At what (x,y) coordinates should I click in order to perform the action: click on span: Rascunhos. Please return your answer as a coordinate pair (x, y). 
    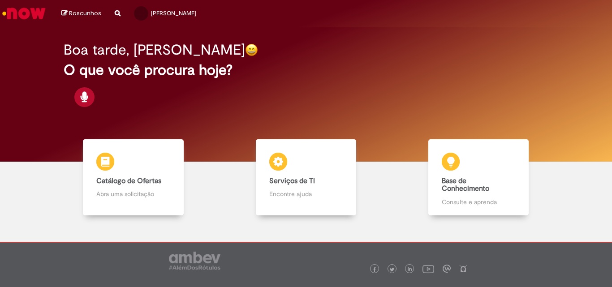
    Looking at the image, I should click on (85, 13).